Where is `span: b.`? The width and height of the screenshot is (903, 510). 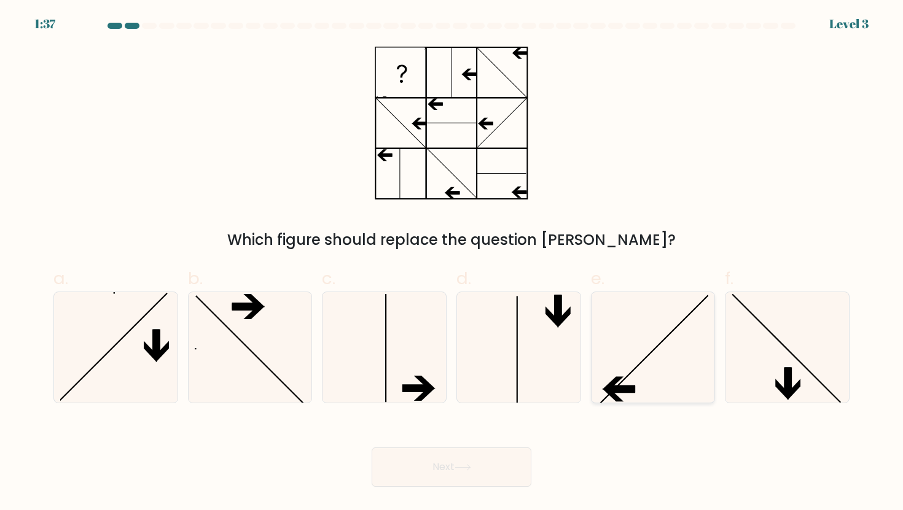
span: b. is located at coordinates (195, 278).